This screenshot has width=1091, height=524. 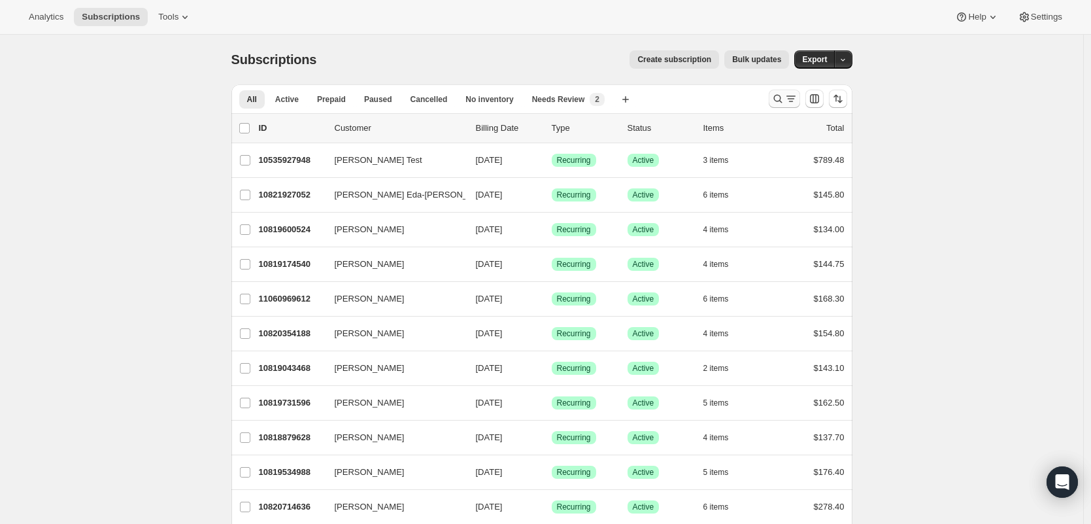 I want to click on span: Settings, so click(x=1047, y=17).